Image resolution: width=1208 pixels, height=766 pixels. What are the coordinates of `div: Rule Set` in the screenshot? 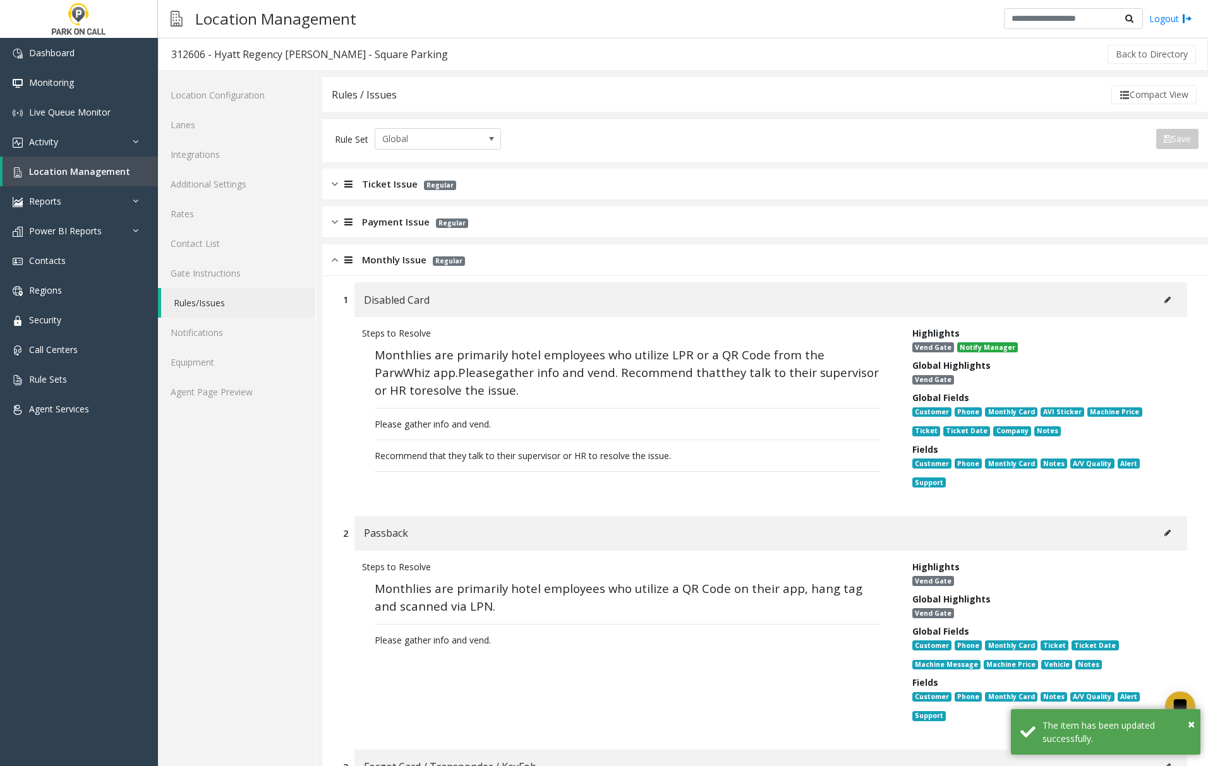 It's located at (351, 139).